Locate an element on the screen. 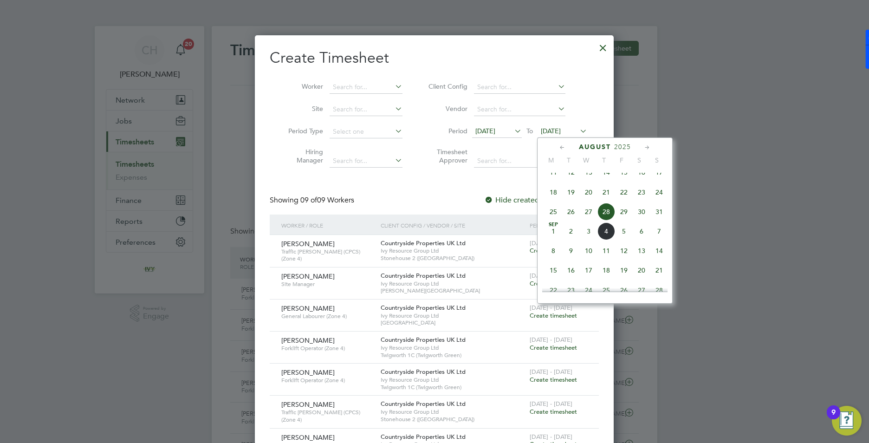 This screenshot has height=443, width=869. span: 29 is located at coordinates (624, 212).